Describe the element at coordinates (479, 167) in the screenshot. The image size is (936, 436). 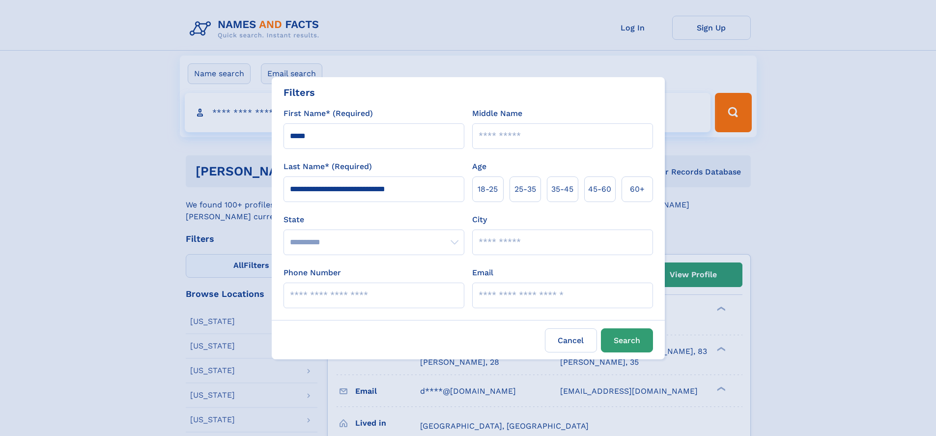
I see `label: Age` at that location.